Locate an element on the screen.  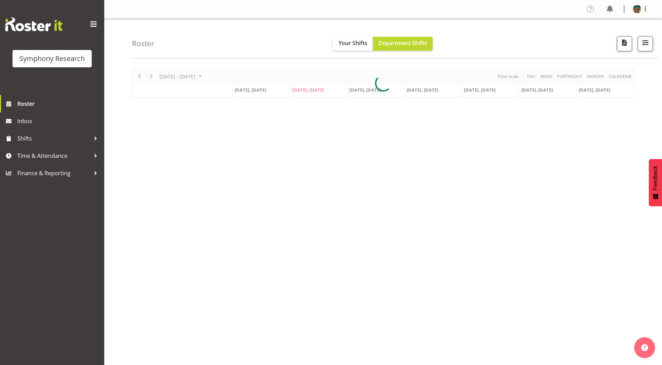
span: Time & Attendance is located at coordinates (54, 156).